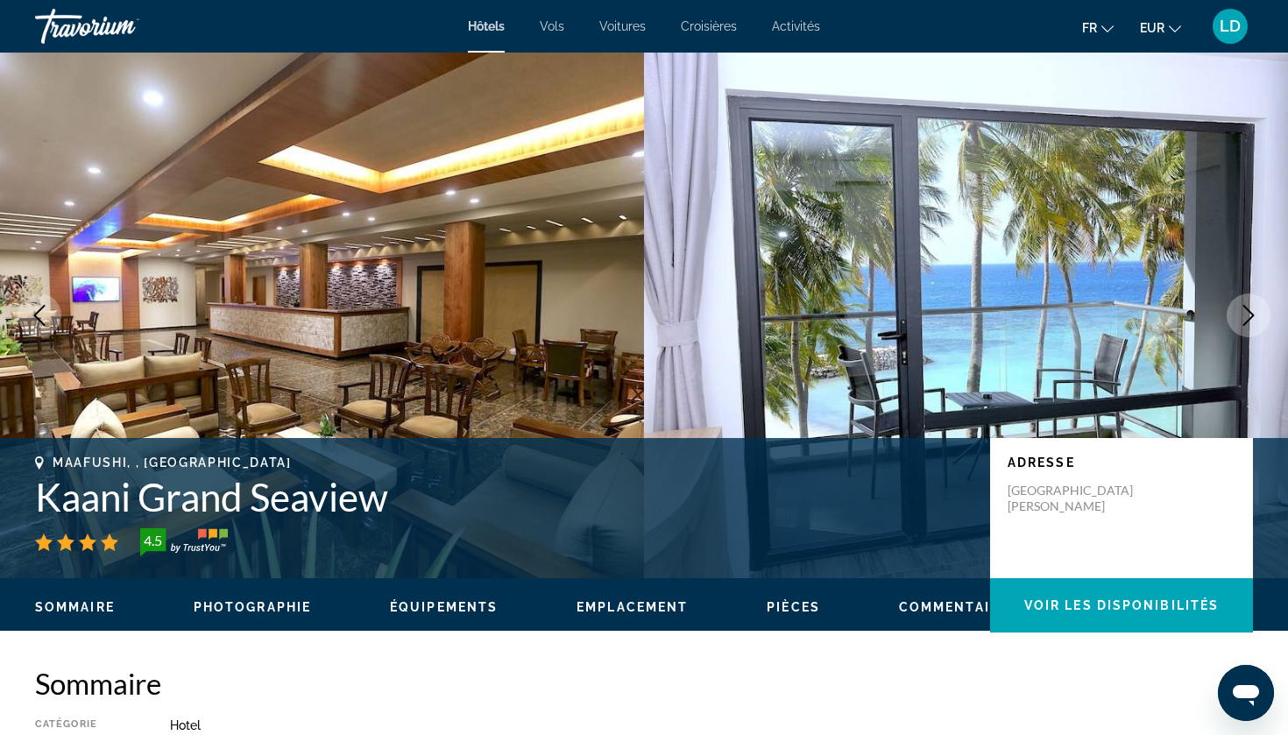 This screenshot has width=1288, height=735. What do you see at coordinates (74, 607) in the screenshot?
I see `span: Sommaire` at bounding box center [74, 607].